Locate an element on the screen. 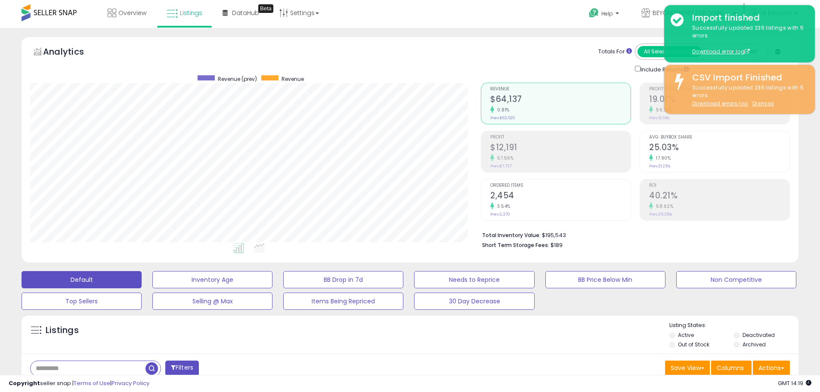 The height and width of the screenshot is (392, 820). span: Help is located at coordinates (607, 13).